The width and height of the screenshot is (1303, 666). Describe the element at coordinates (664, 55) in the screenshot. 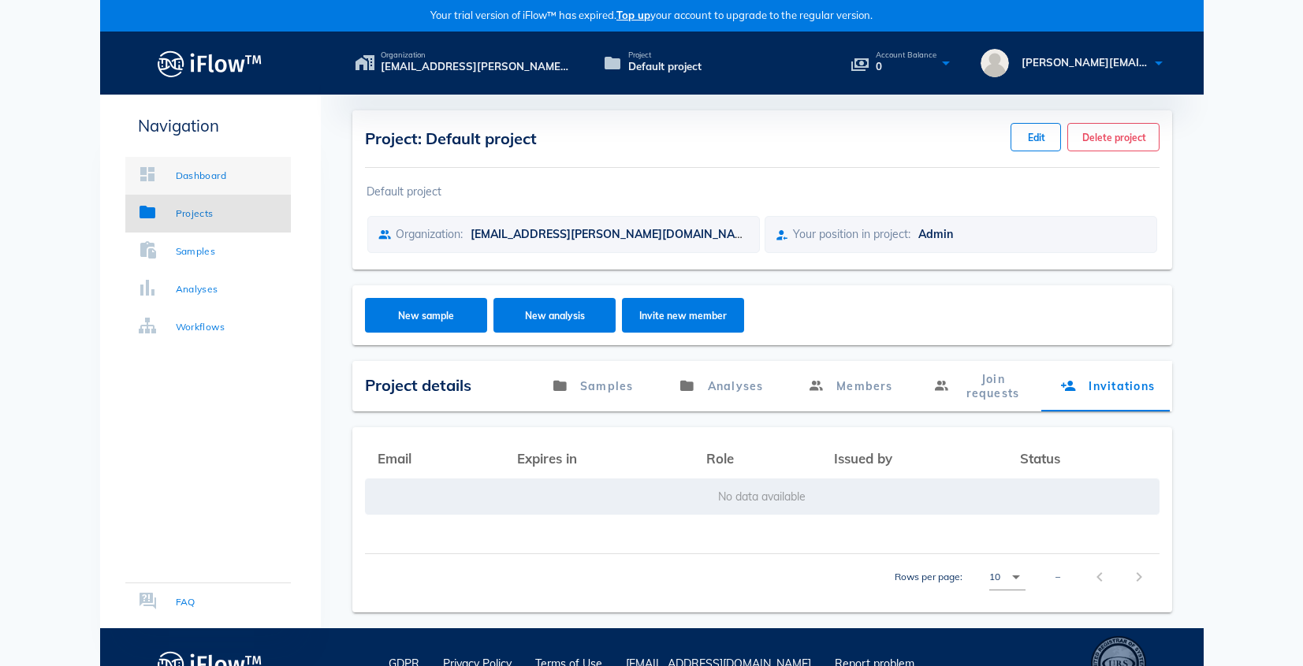

I see `span: Project` at that location.